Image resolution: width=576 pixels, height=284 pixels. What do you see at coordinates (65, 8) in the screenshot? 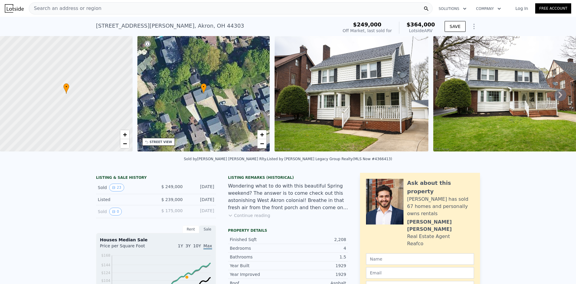
I see `span: Search an address or region` at bounding box center [65, 8].